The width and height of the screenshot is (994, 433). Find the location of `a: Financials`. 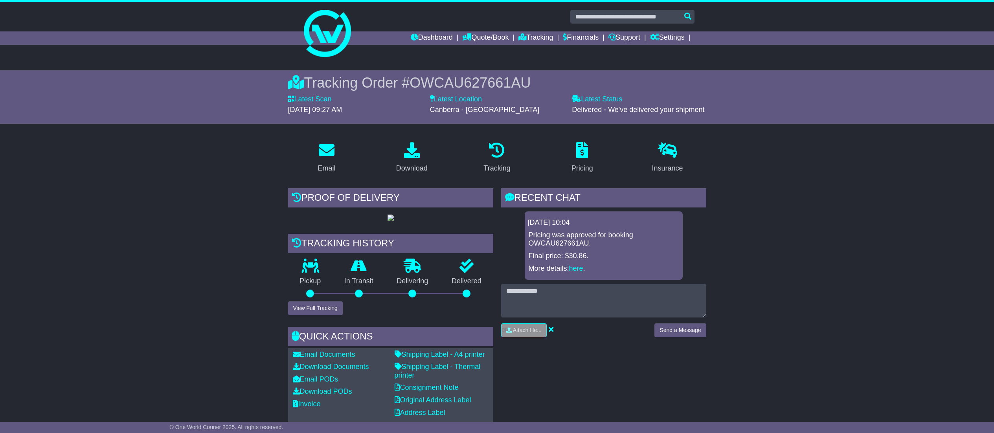

a: Financials is located at coordinates (581, 38).